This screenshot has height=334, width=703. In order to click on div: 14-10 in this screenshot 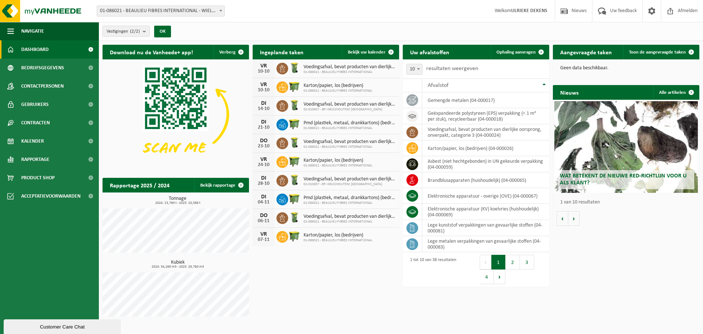, I will do `click(264, 109)`.